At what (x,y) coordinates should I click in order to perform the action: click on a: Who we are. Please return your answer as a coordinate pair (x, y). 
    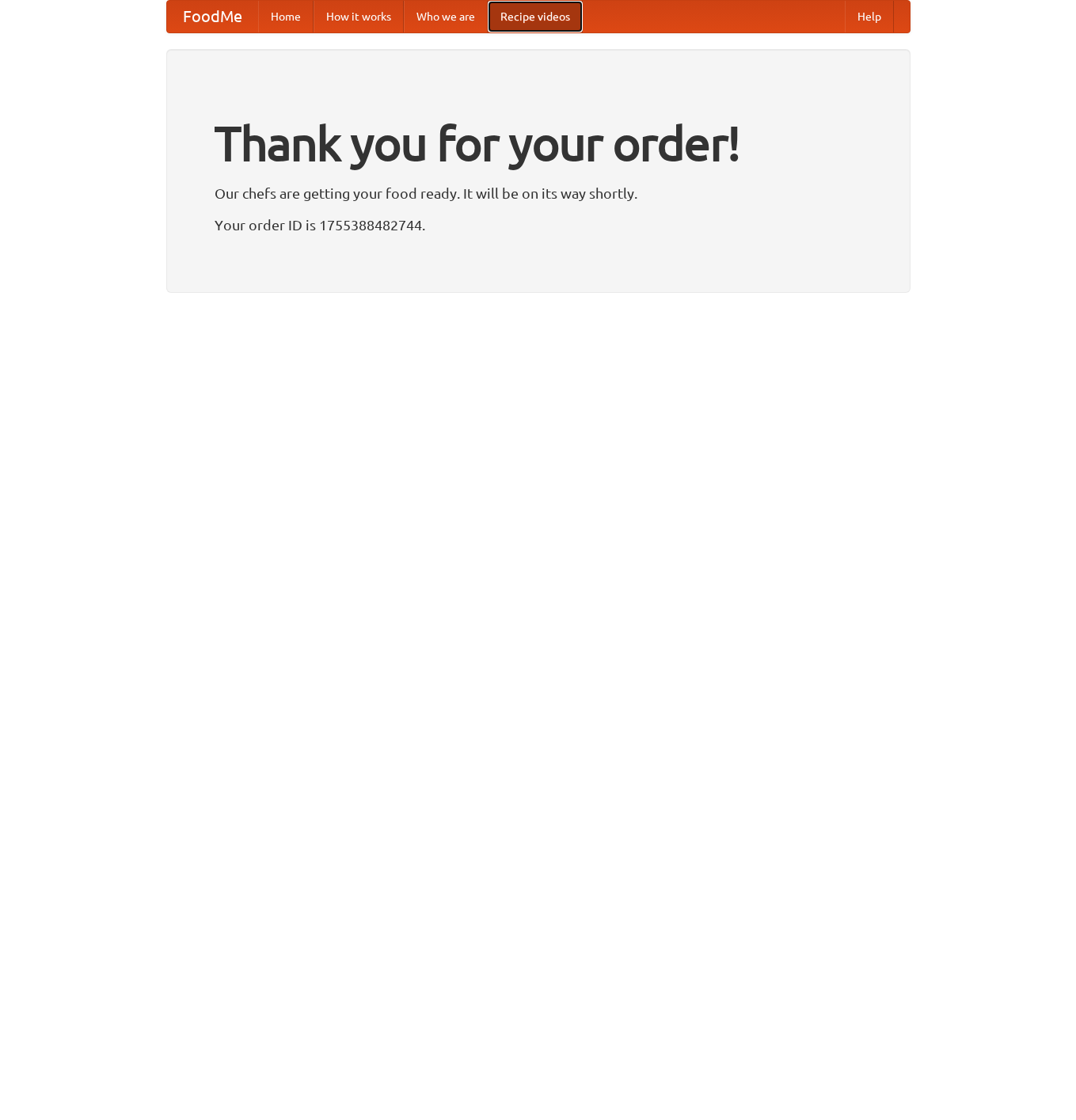
    Looking at the image, I should click on (446, 16).